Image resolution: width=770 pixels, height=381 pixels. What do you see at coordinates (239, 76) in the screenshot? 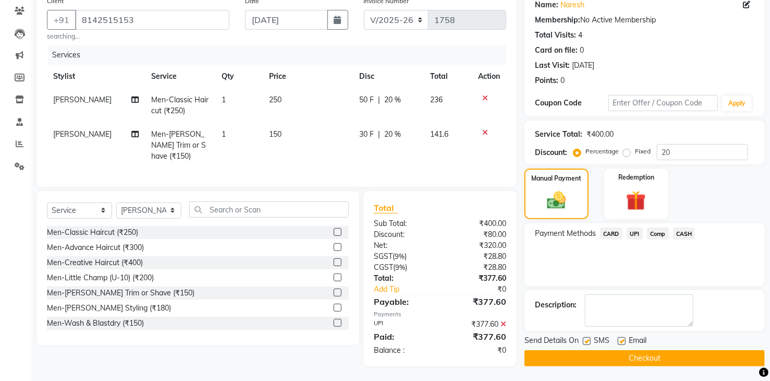
I see `th: Qty` at bounding box center [239, 76].